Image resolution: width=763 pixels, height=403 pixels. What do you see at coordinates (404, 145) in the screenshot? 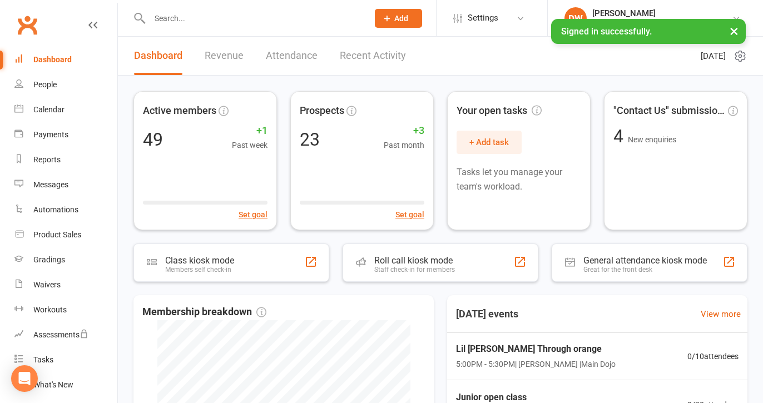
I see `span: Past month` at bounding box center [404, 145].